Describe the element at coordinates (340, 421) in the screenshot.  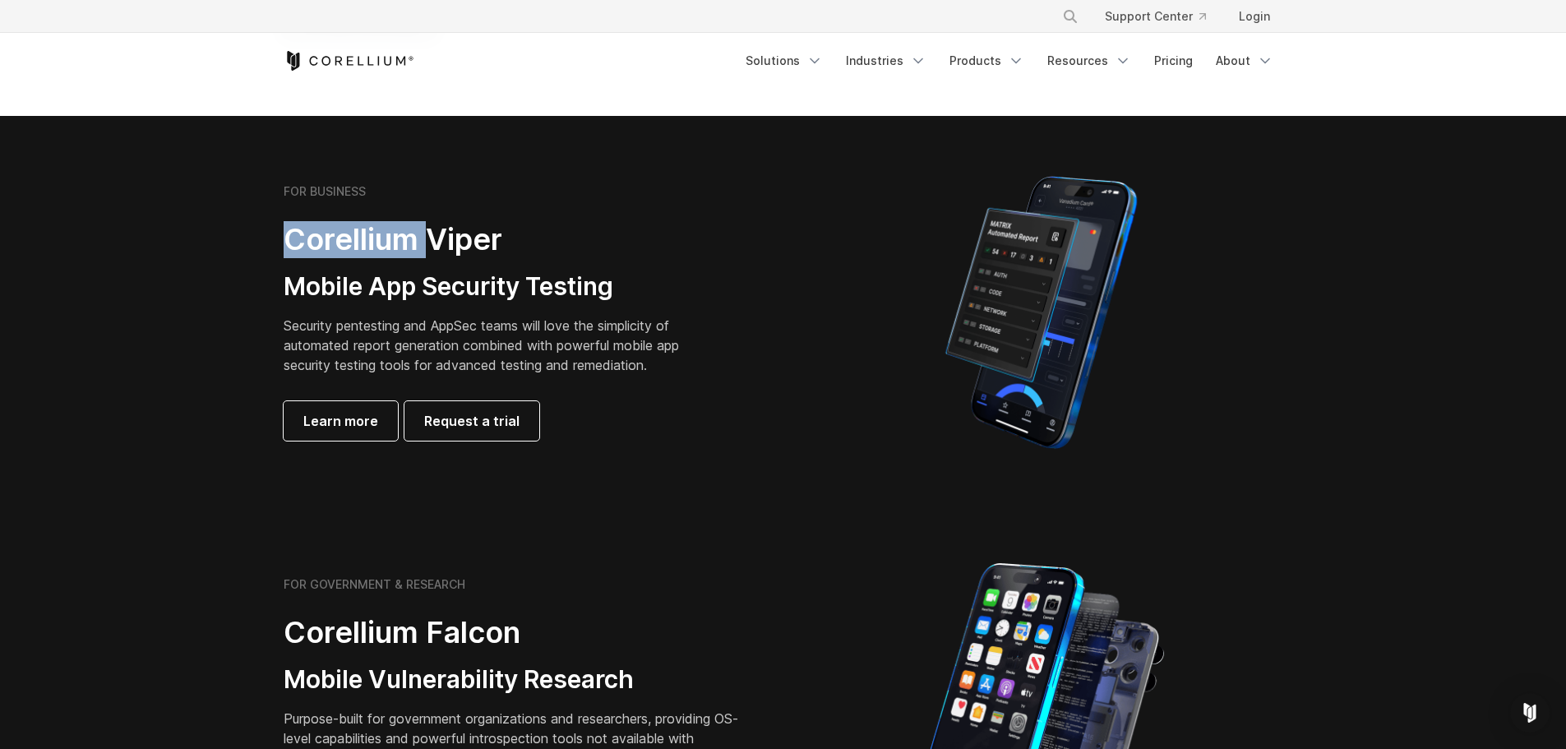
I see `span: Learn more` at that location.